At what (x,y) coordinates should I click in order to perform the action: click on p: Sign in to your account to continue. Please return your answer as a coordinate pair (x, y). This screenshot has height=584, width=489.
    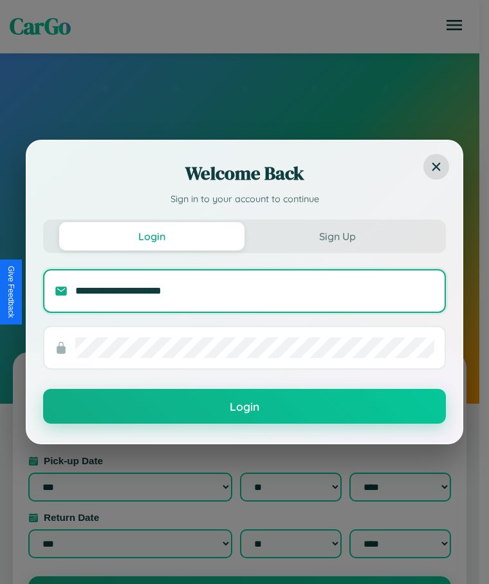
    Looking at the image, I should click on (245, 200).